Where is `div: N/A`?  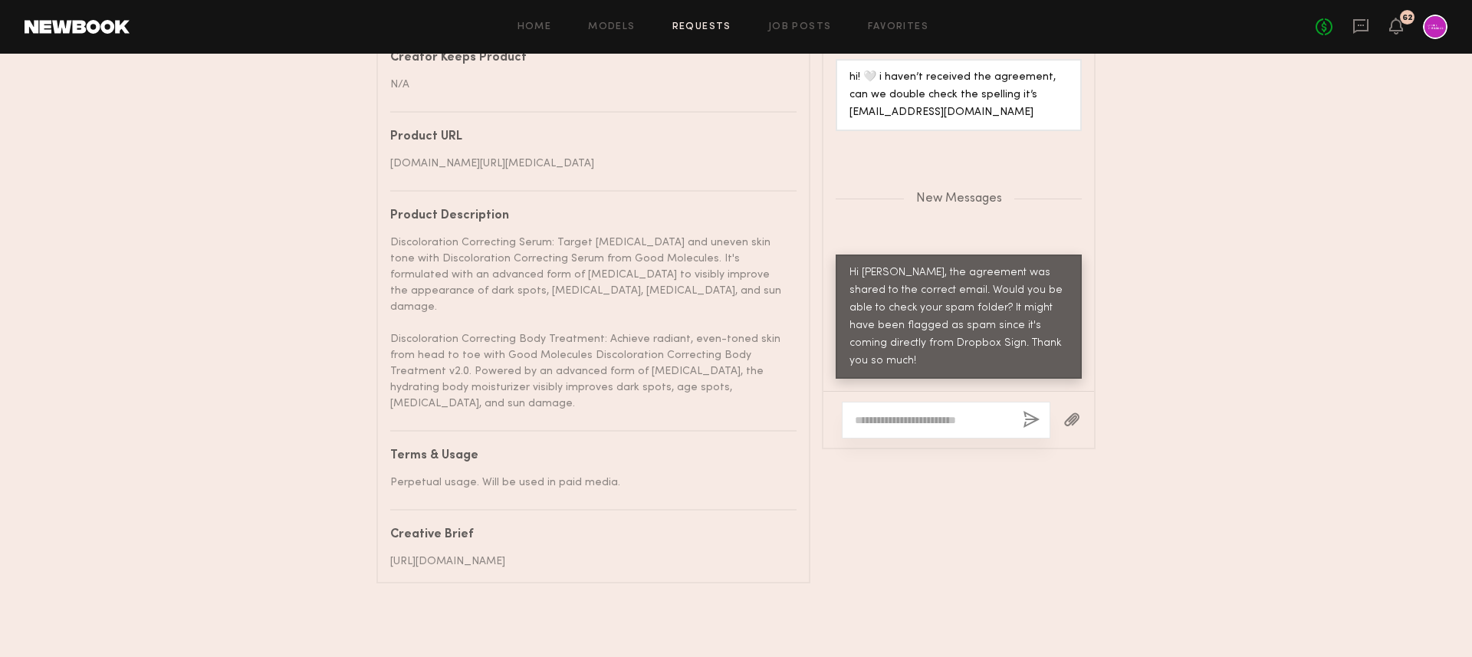 div: N/A is located at coordinates (486, 84).